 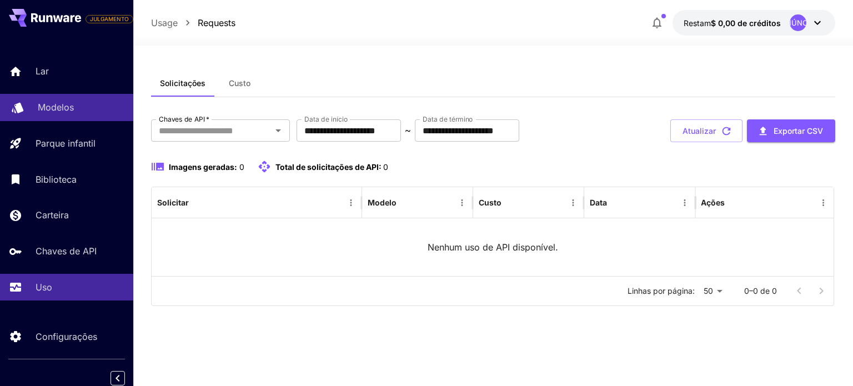 I want to click on font: Biblioteca, so click(x=56, y=179).